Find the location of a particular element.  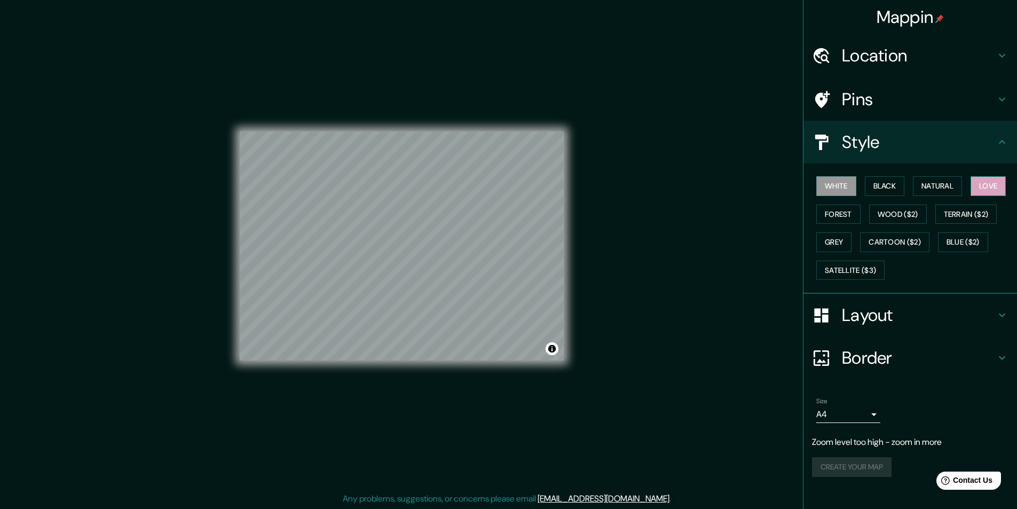

button: Love is located at coordinates (989, 186).